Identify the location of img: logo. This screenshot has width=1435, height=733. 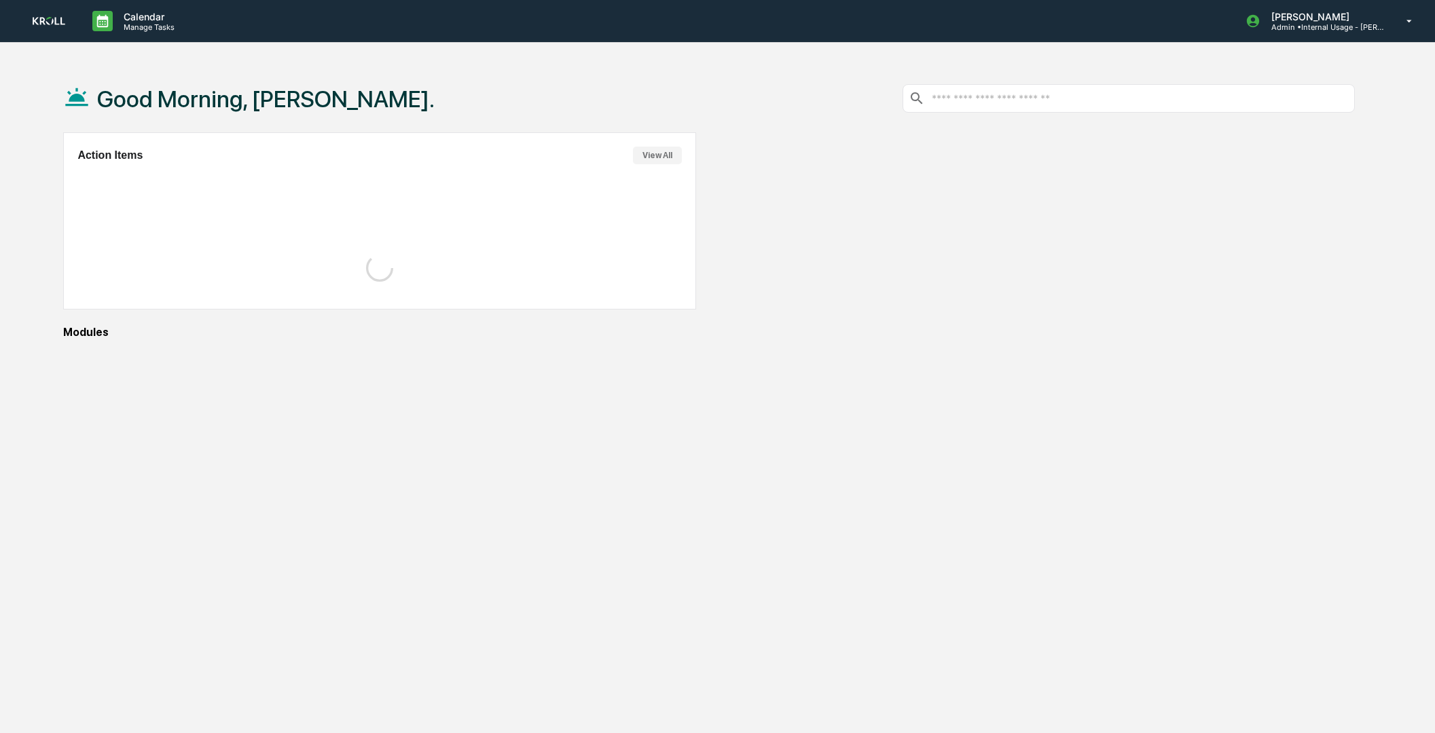
(49, 20).